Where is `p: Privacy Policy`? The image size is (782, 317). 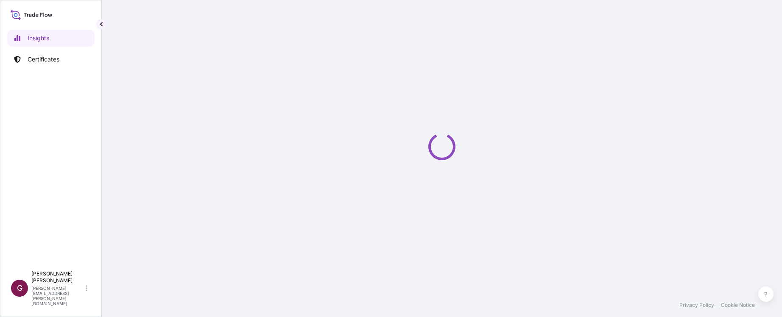
p: Privacy Policy is located at coordinates (697, 305).